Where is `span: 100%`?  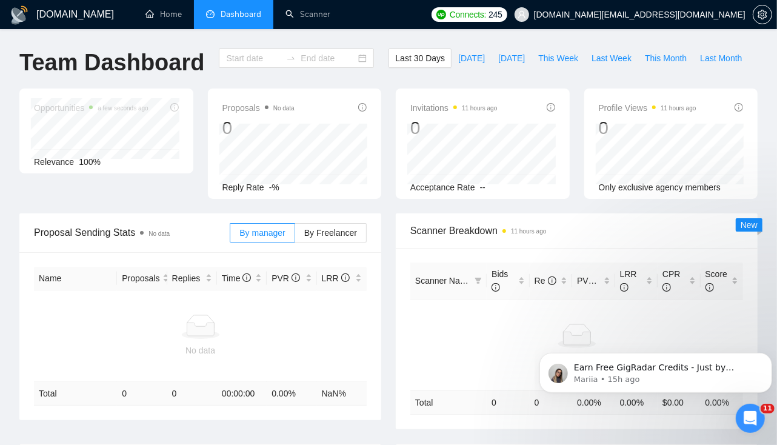 span: 100% is located at coordinates (90, 162).